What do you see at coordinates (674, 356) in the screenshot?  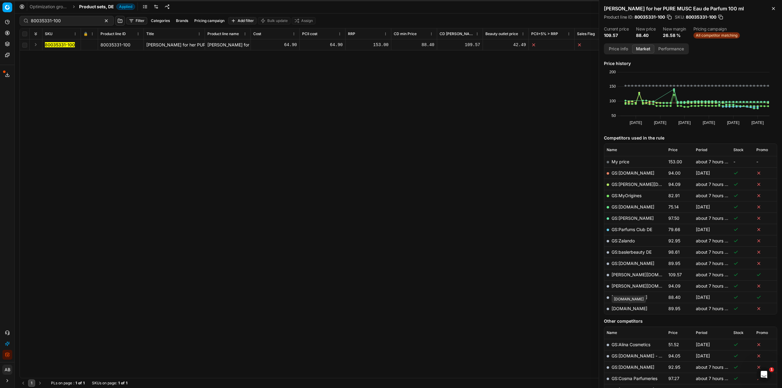 I see `span: 94.05` at bounding box center [674, 356].